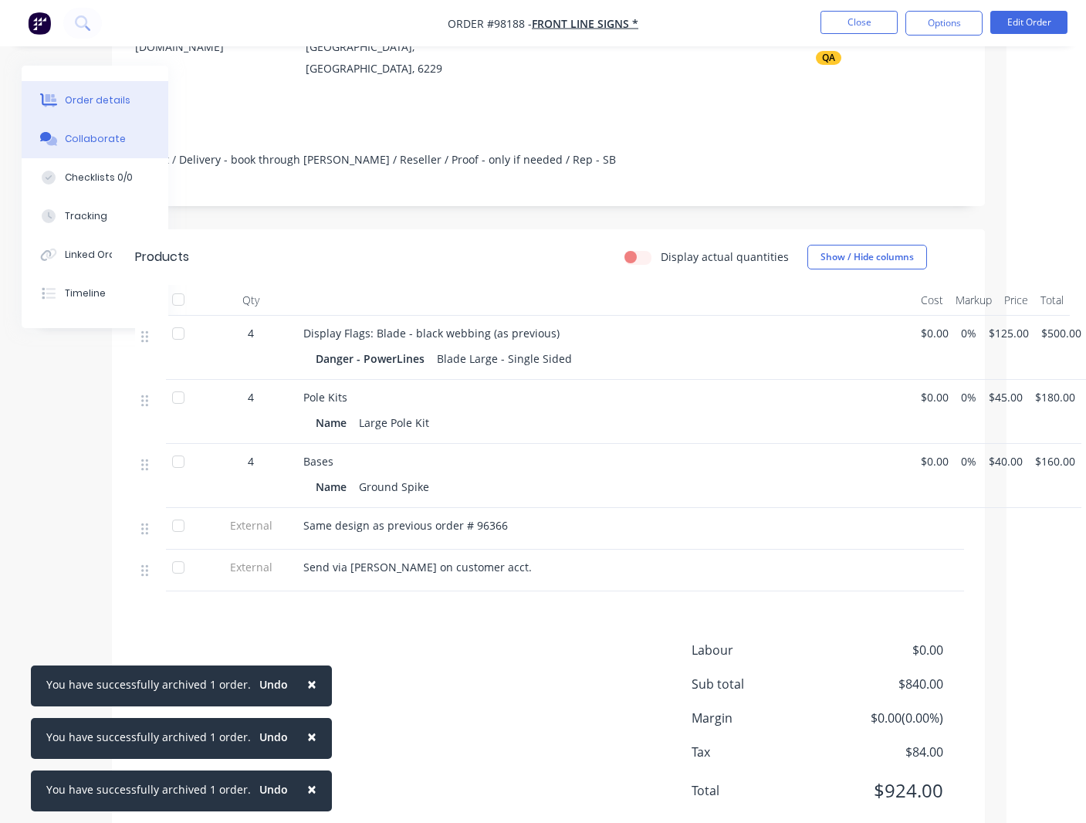 Image resolution: width=1086 pixels, height=823 pixels. Describe the element at coordinates (1009, 333) in the screenshot. I see `span: $125.00` at that location.